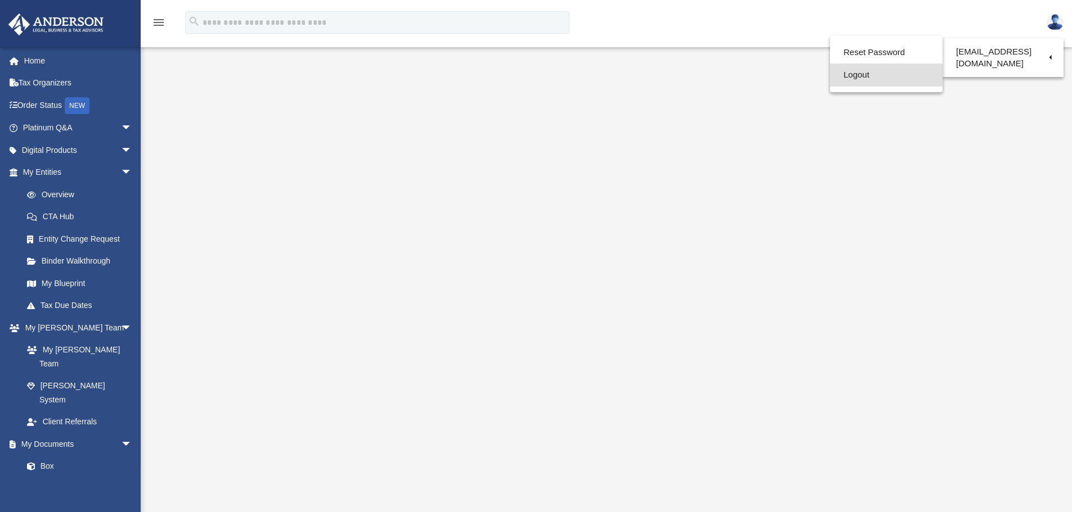  What do you see at coordinates (78, 173) in the screenshot?
I see `a: My Entitiesarrow_drop_down` at bounding box center [78, 173].